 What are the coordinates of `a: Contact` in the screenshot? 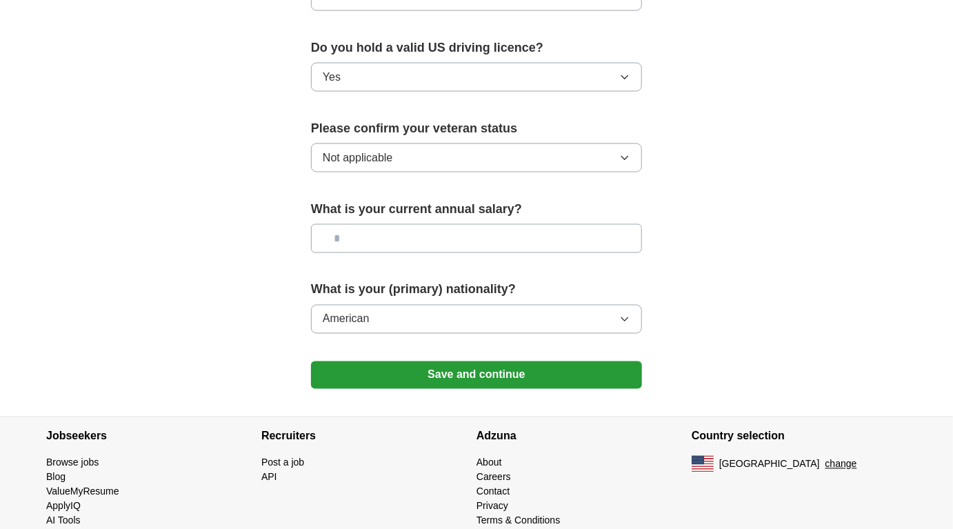 It's located at (493, 492).